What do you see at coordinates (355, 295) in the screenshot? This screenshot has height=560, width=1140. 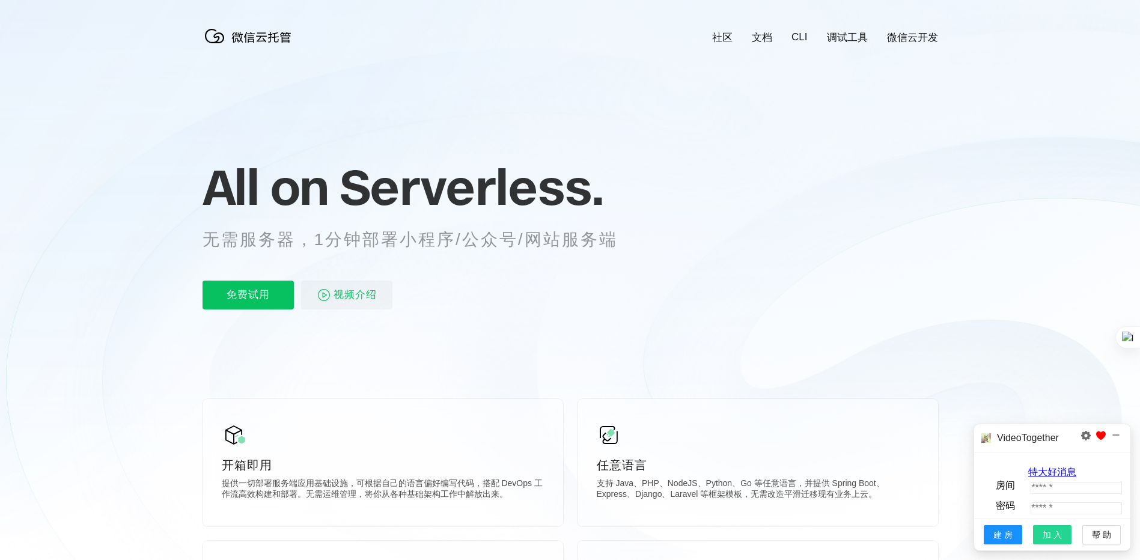 I see `span: 视频介绍` at bounding box center [355, 295].